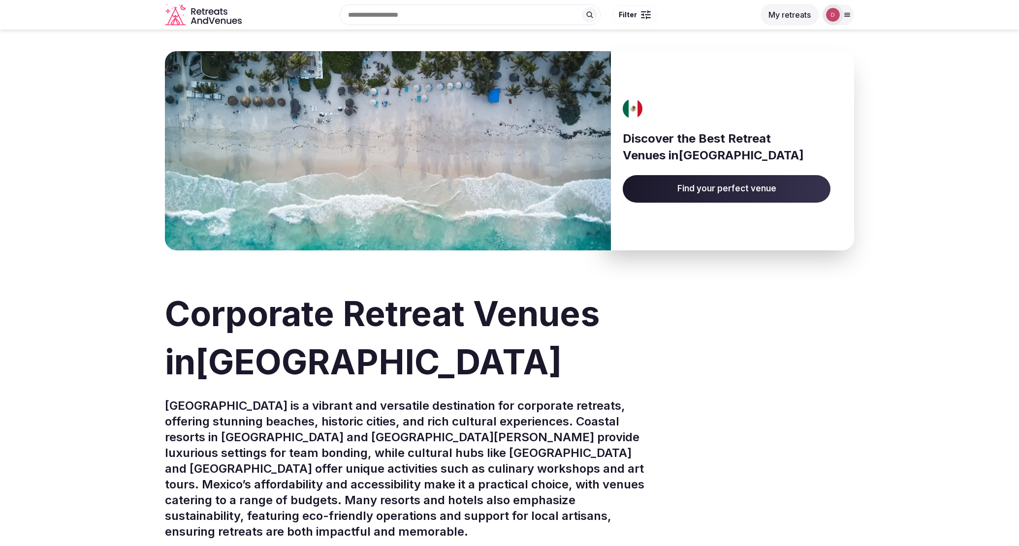 Image resolution: width=1019 pixels, height=546 pixels. I want to click on button: Filter, so click(635, 15).